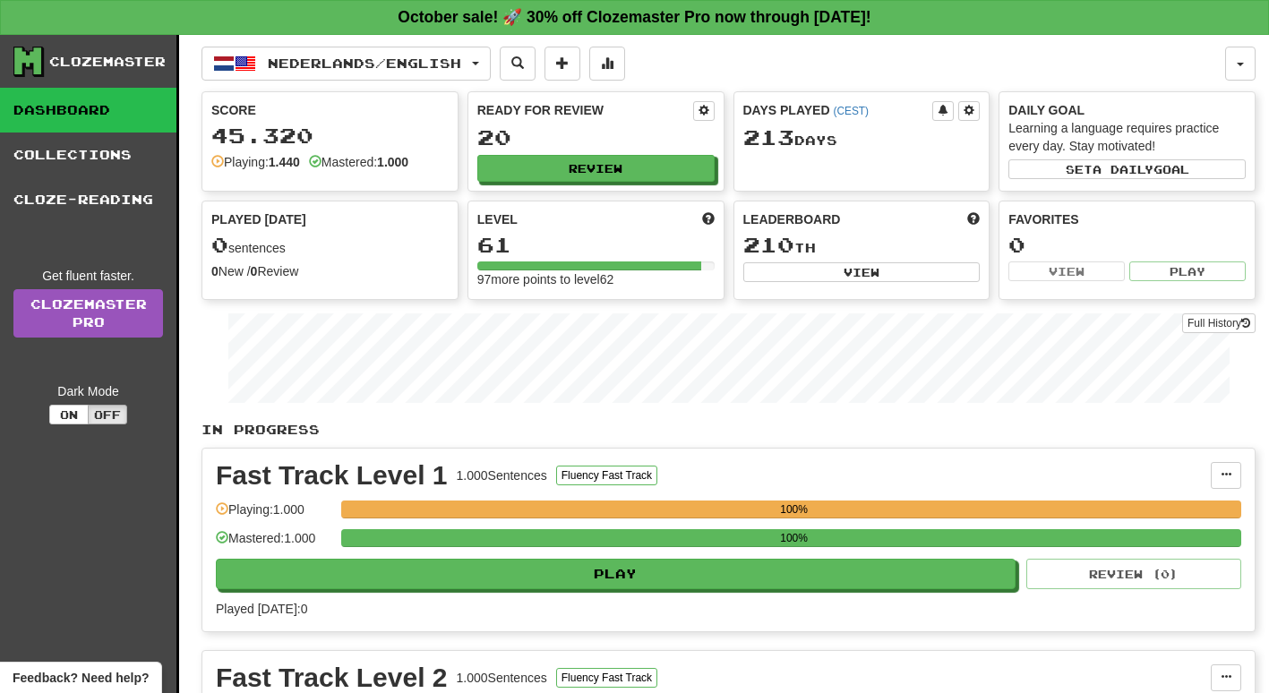 This screenshot has height=693, width=1269. What do you see at coordinates (709, 219) in the screenshot?
I see `span: Score more points to level up` at bounding box center [709, 219].